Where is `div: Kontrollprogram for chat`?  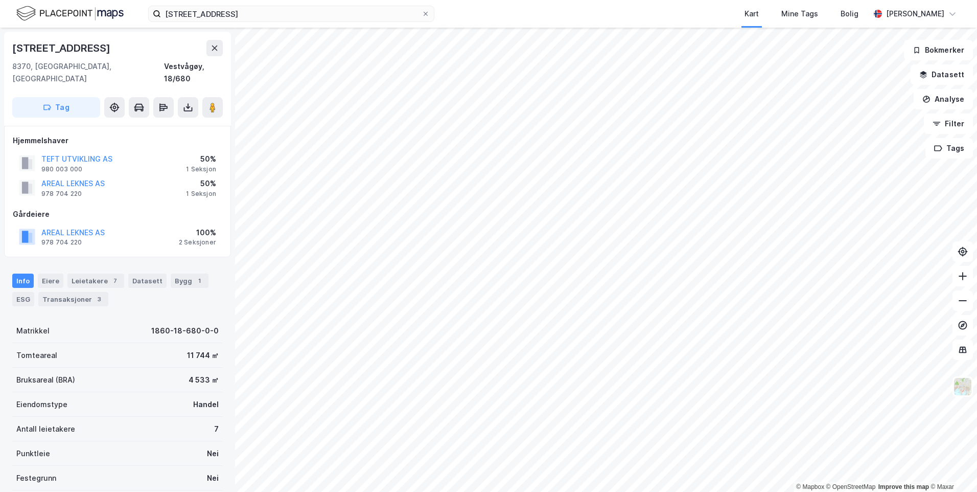
div: Kontrollprogram for chat is located at coordinates (952, 467).